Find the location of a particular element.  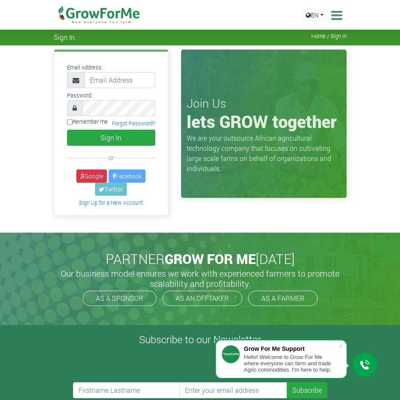

h5: Our business model ensures we work with experienced farmers to promote scalability and profitabil... is located at coordinates (200, 279).